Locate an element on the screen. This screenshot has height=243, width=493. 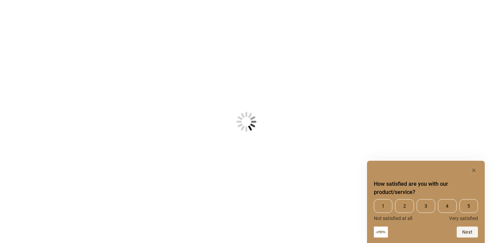
span: 3 is located at coordinates (426, 206).